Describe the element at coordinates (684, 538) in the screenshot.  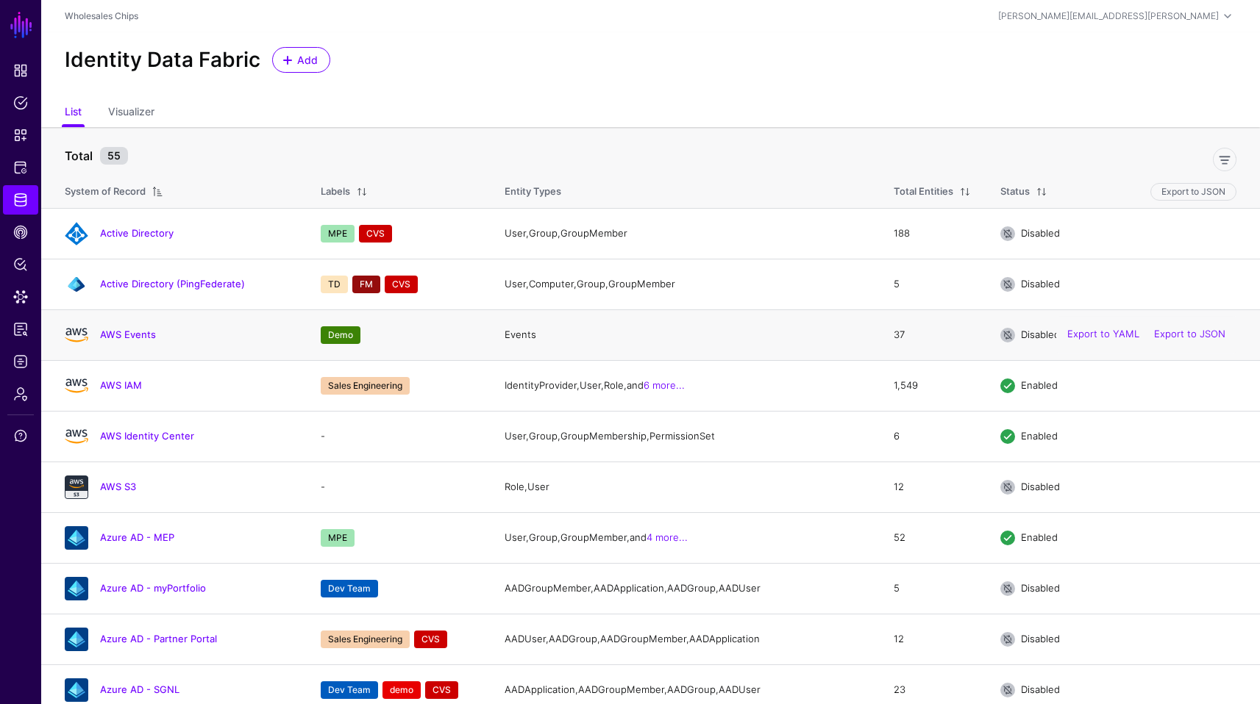
I see `td: User, Group, GroupMember, and` at that location.